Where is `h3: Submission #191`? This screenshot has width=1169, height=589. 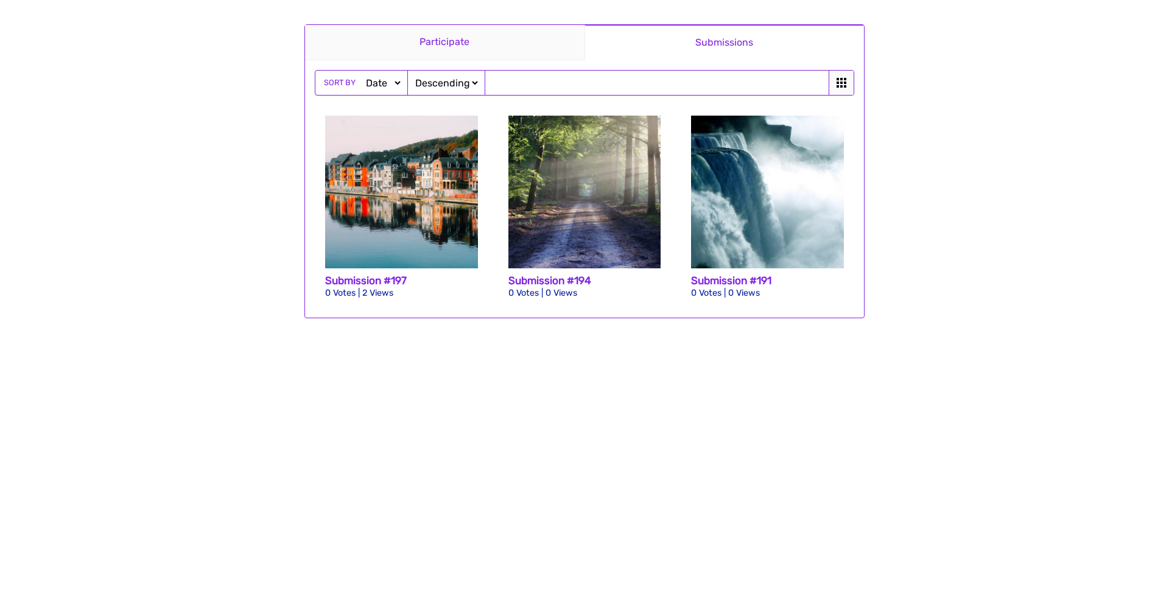
h3: Submission #191 is located at coordinates (767, 281).